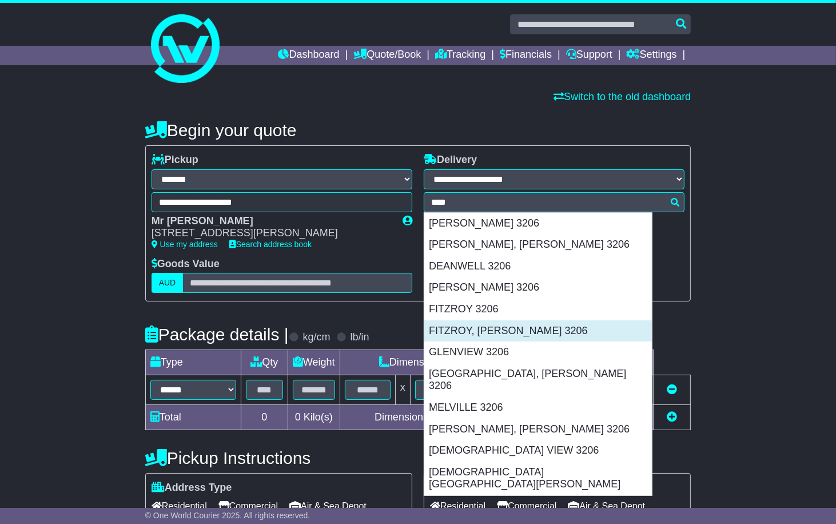 The image size is (836, 524). Describe the element at coordinates (526, 55) in the screenshot. I see `a: Financials` at that location.